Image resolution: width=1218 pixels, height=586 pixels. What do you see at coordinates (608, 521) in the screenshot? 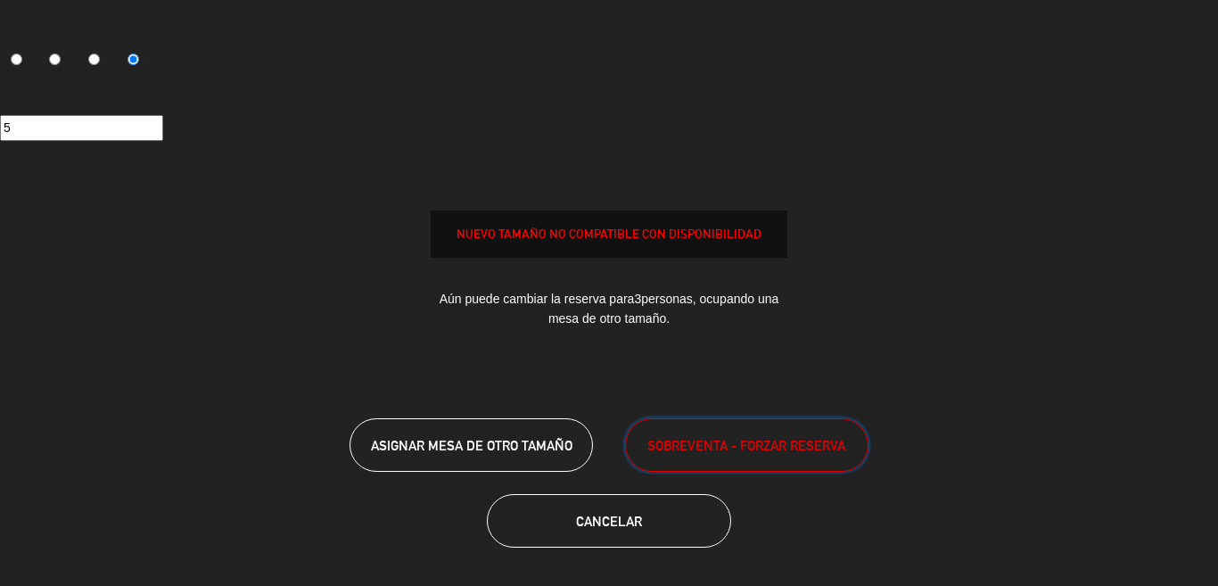
I see `button: Cancelar` at bounding box center [608, 521].